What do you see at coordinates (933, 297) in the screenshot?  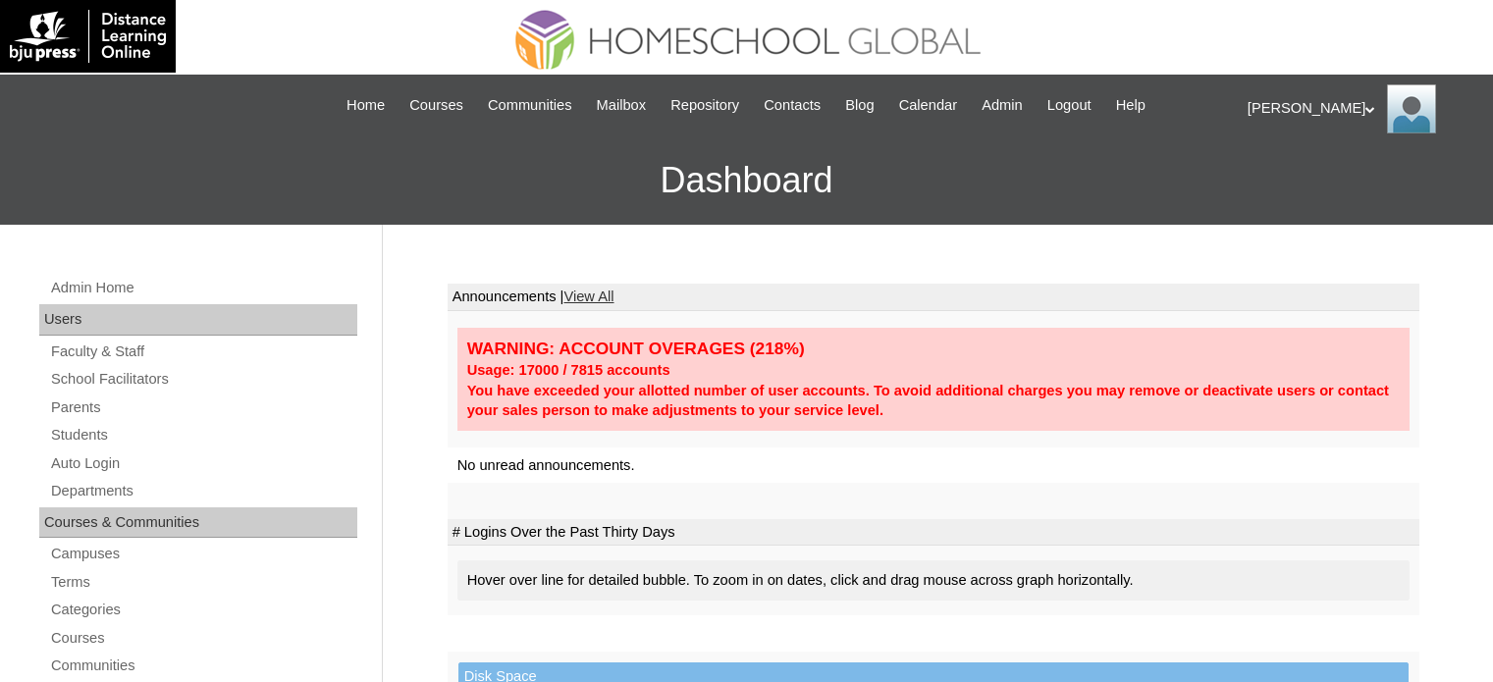 I see `td: Announcements |` at bounding box center [933, 297].